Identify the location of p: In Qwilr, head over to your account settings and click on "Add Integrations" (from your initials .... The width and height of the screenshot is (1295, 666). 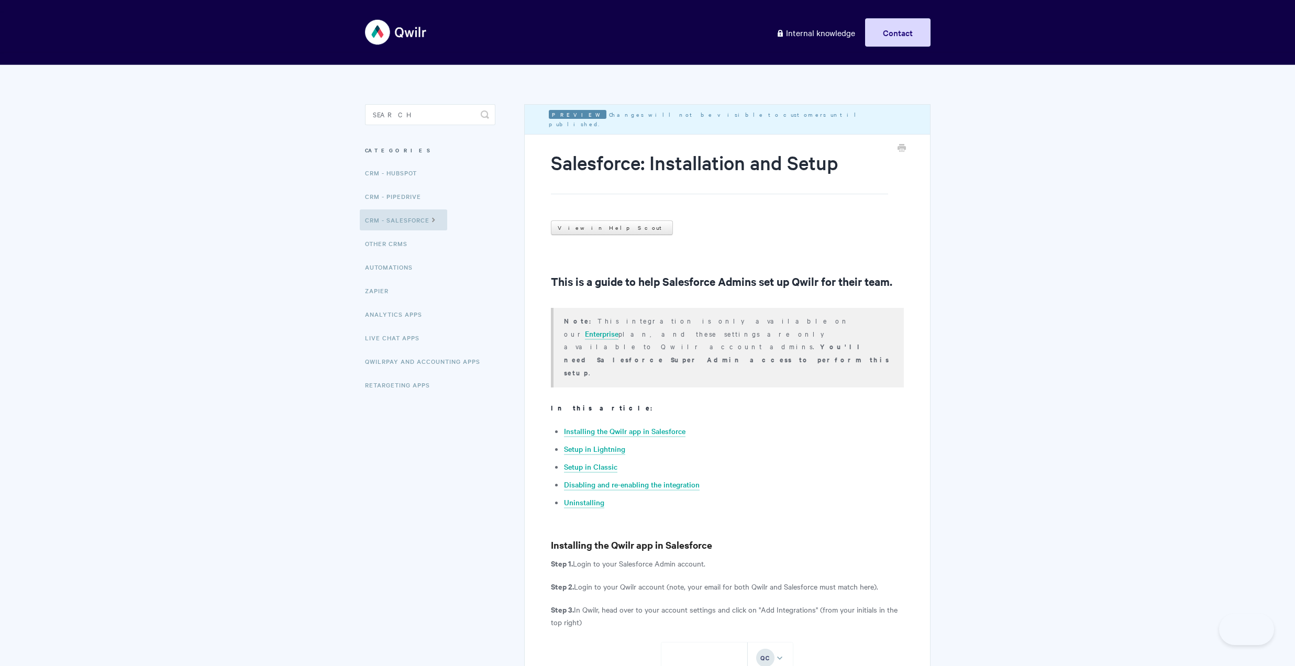
(727, 616).